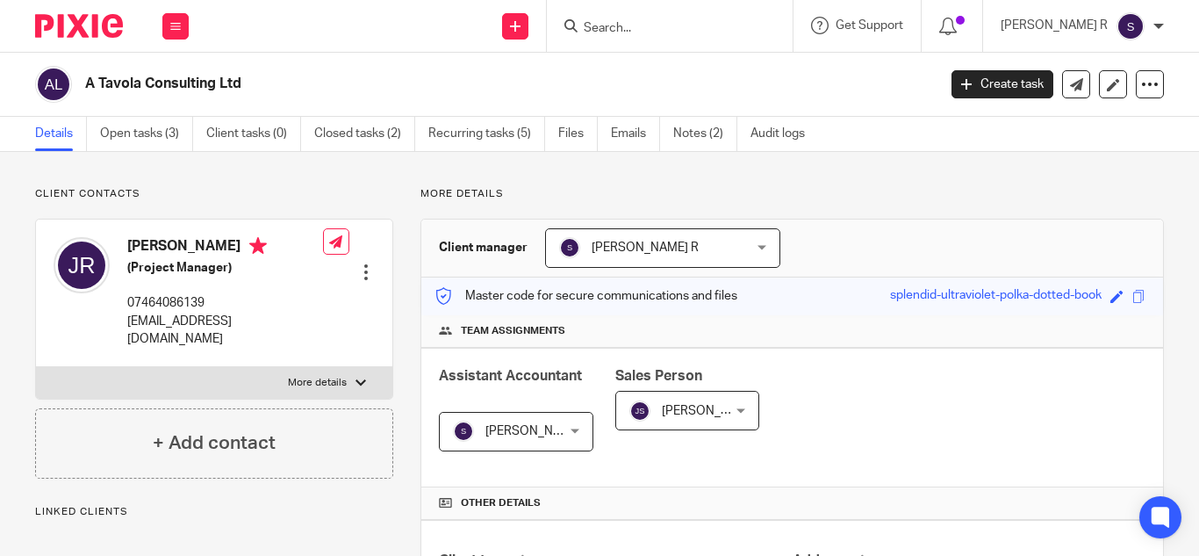 This screenshot has width=1199, height=556. I want to click on a: Create task, so click(1003, 84).